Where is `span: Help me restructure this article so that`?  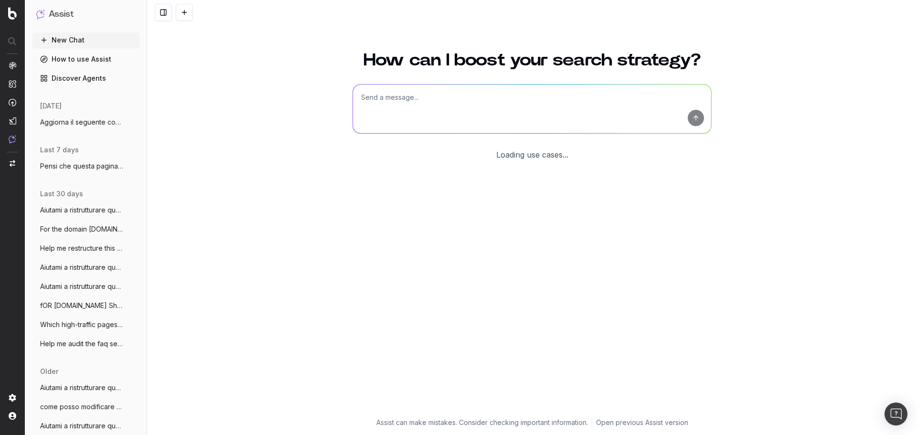 span: Help me restructure this article so that is located at coordinates (82, 248).